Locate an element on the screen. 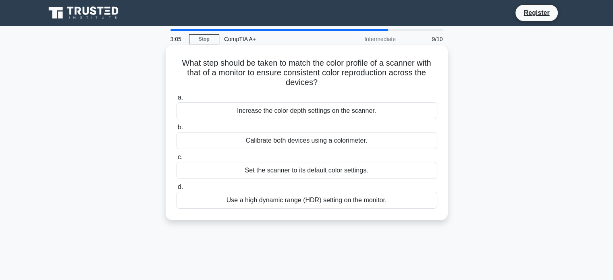 The width and height of the screenshot is (613, 280). div: Increase the color depth settings on the scanner. is located at coordinates (306, 111).